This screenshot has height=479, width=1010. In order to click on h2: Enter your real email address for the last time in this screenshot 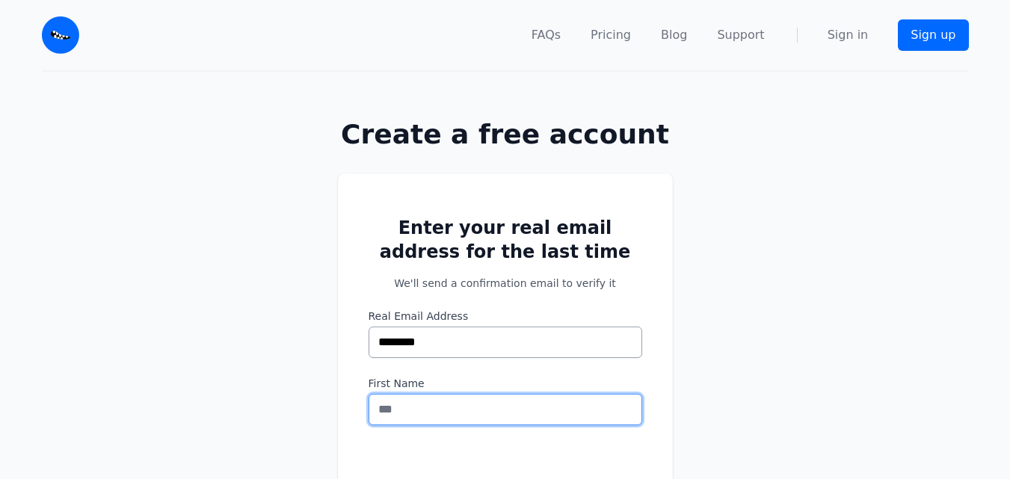, I will do `click(505, 240)`.